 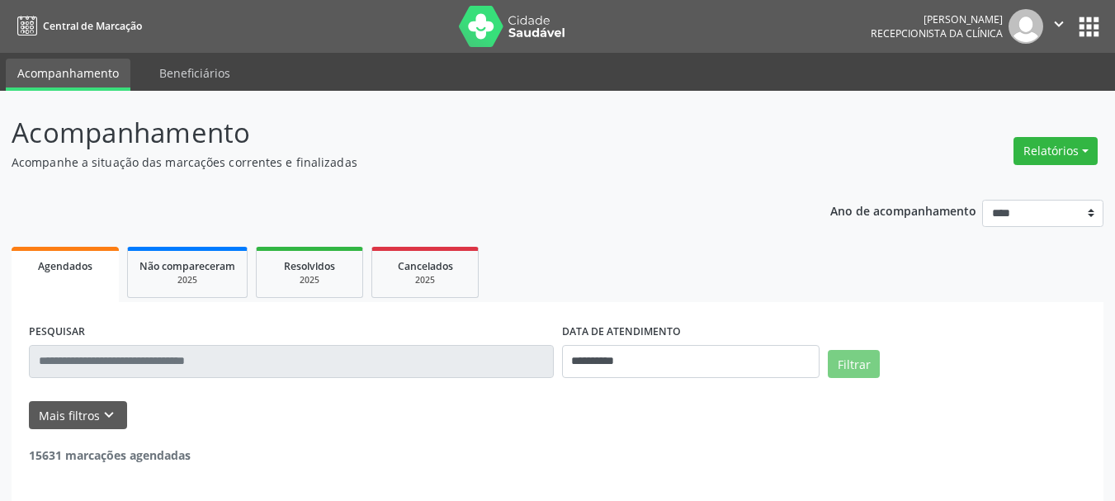 I want to click on button: apps, so click(x=1088, y=26).